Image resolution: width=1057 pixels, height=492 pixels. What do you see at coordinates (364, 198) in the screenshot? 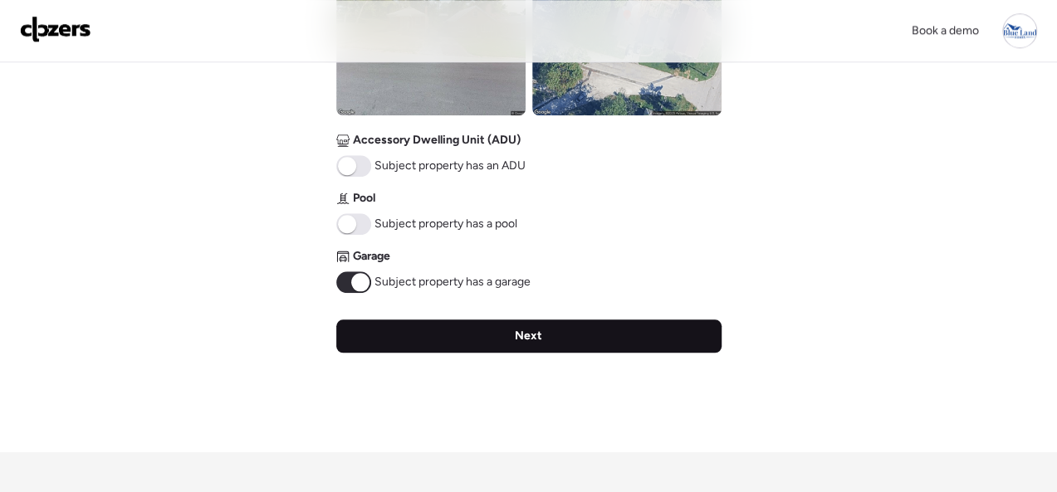
I see `span: Pool` at bounding box center [364, 198].